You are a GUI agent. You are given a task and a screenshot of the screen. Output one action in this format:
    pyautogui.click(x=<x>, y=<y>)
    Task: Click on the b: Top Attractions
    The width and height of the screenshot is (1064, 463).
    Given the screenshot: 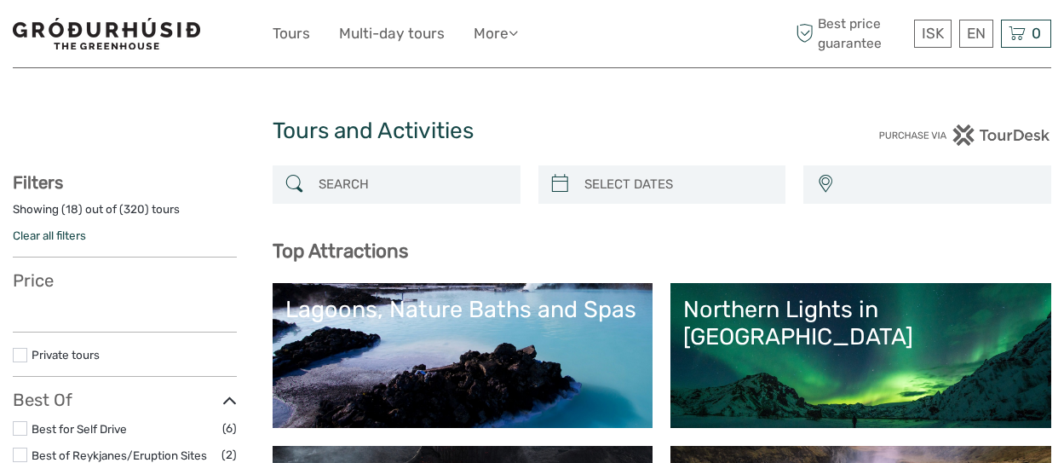 What is the action you would take?
    pyautogui.click(x=340, y=251)
    